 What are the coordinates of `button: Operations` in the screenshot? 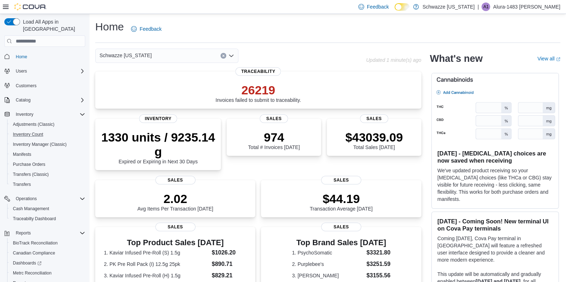 It's located at (26, 199).